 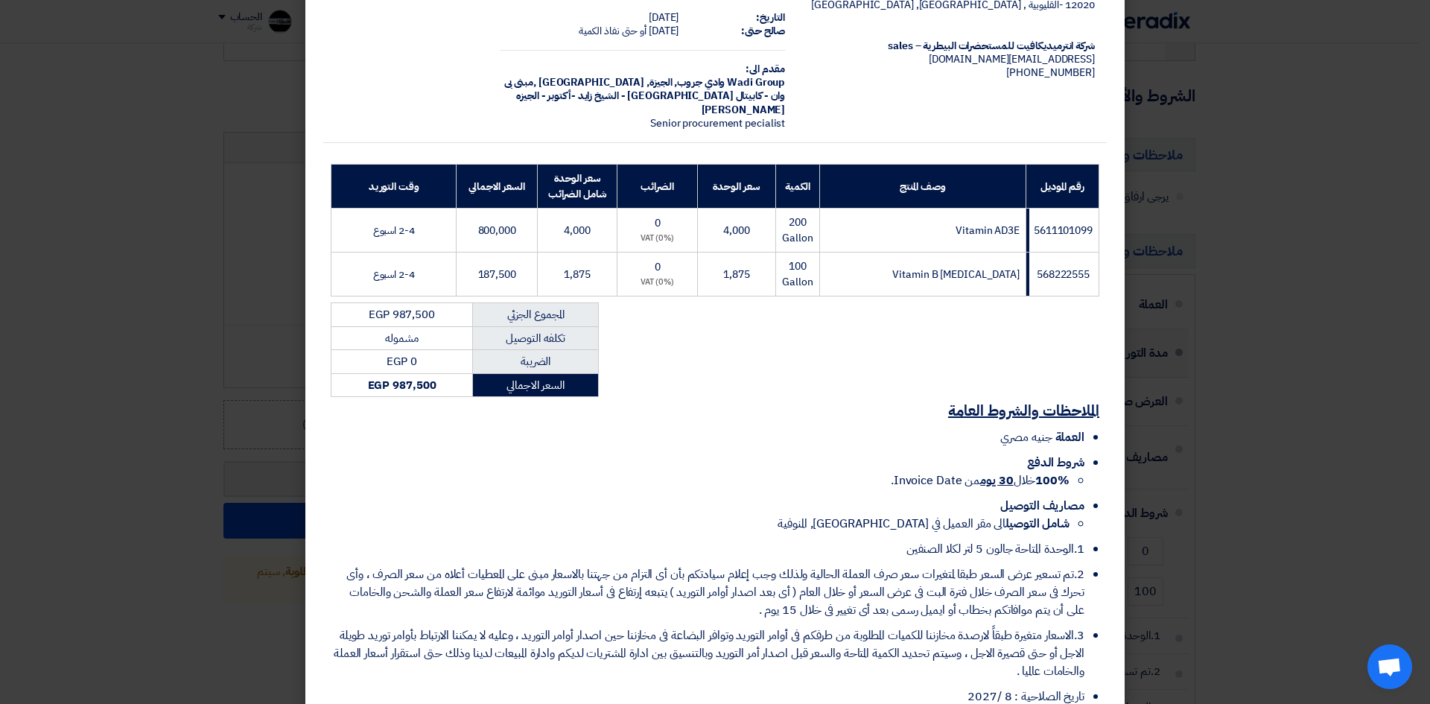 What do you see at coordinates (1026, 437) in the screenshot?
I see `span: جنيه مصري` at bounding box center [1026, 437].